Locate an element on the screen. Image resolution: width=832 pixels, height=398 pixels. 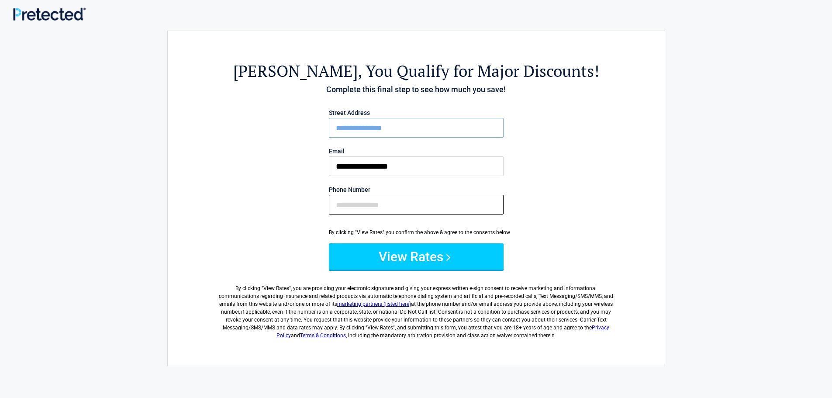
label: By clicking " ", you are providing your electronic signature and giving your express written e-si... is located at coordinates (416, 308).